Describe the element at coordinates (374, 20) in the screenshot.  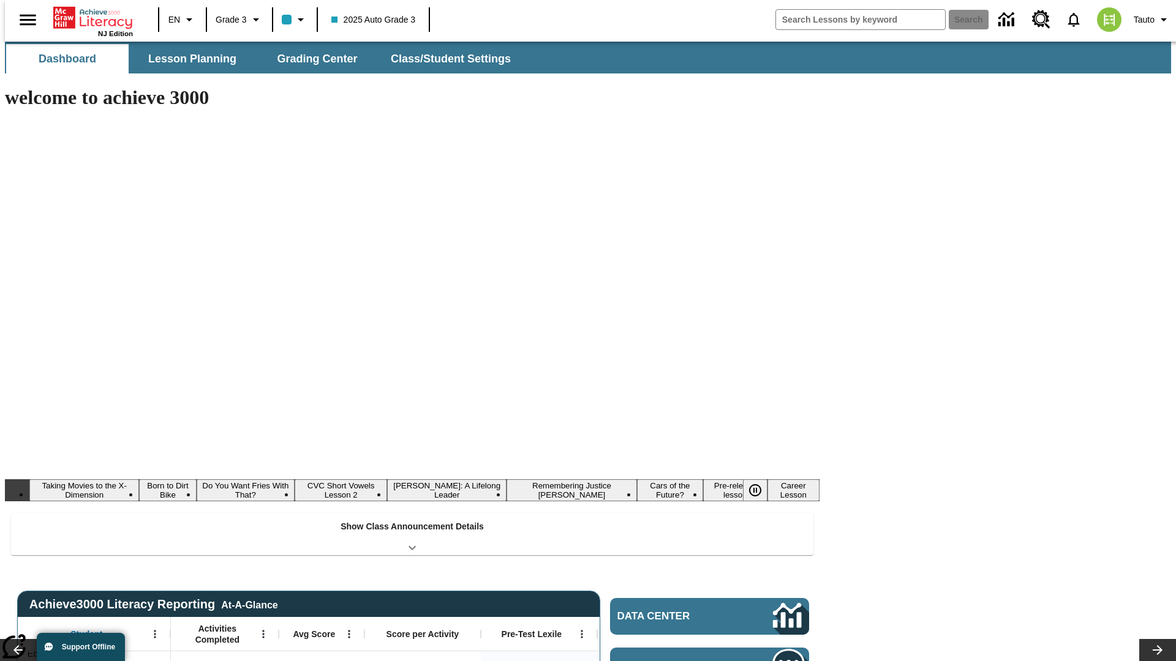
I see `span: 2025 Auto Grade 3` at that location.